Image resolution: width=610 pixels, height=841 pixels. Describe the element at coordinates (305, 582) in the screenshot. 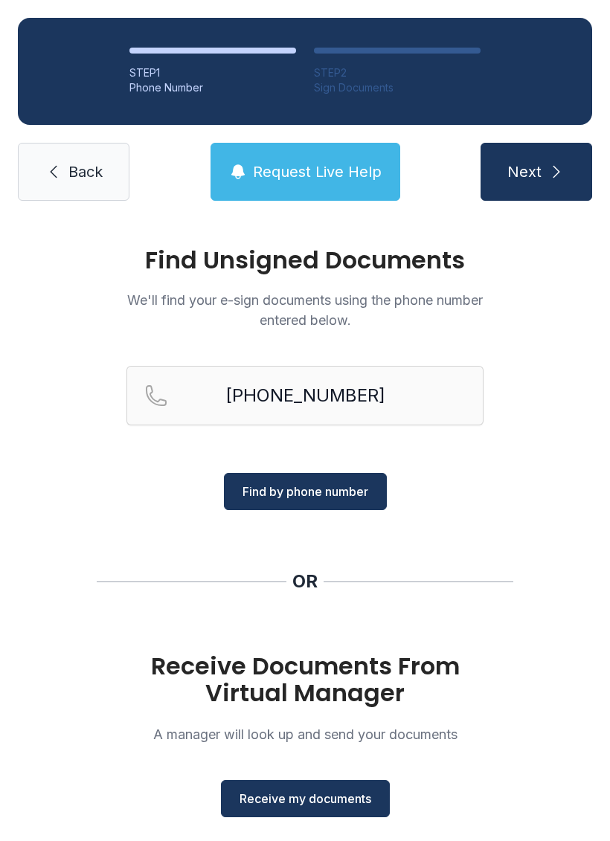

I see `div: OR` at that location.